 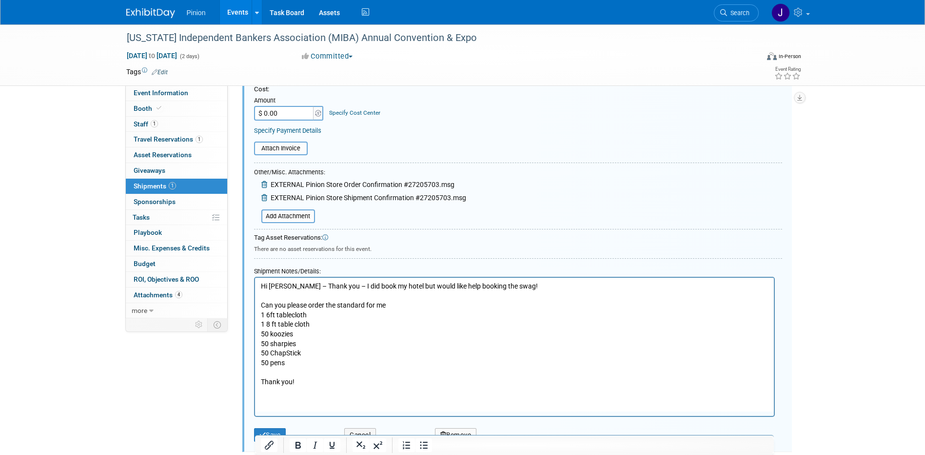 What do you see at coordinates (772, 56) in the screenshot?
I see `img: Format-Inperson.png` at bounding box center [772, 56].